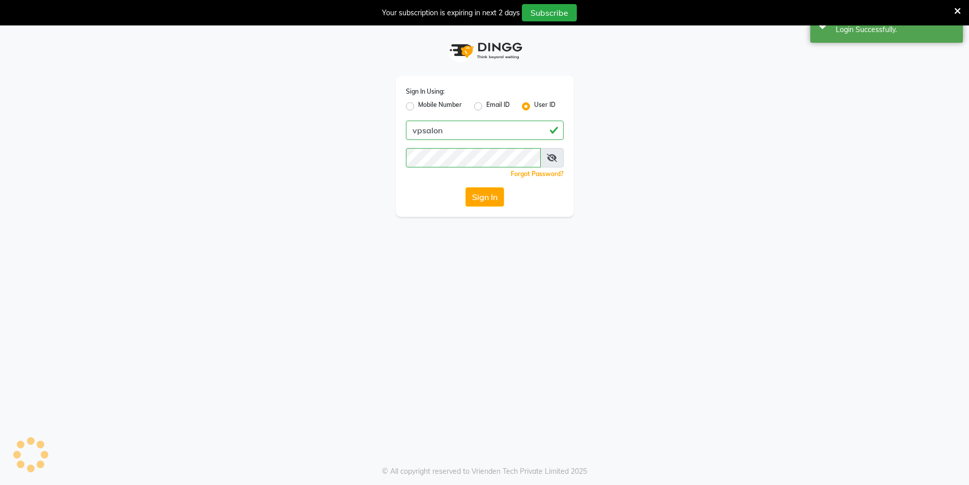 This screenshot has width=969, height=485. Describe the element at coordinates (485, 197) in the screenshot. I see `button: Sign In` at that location.